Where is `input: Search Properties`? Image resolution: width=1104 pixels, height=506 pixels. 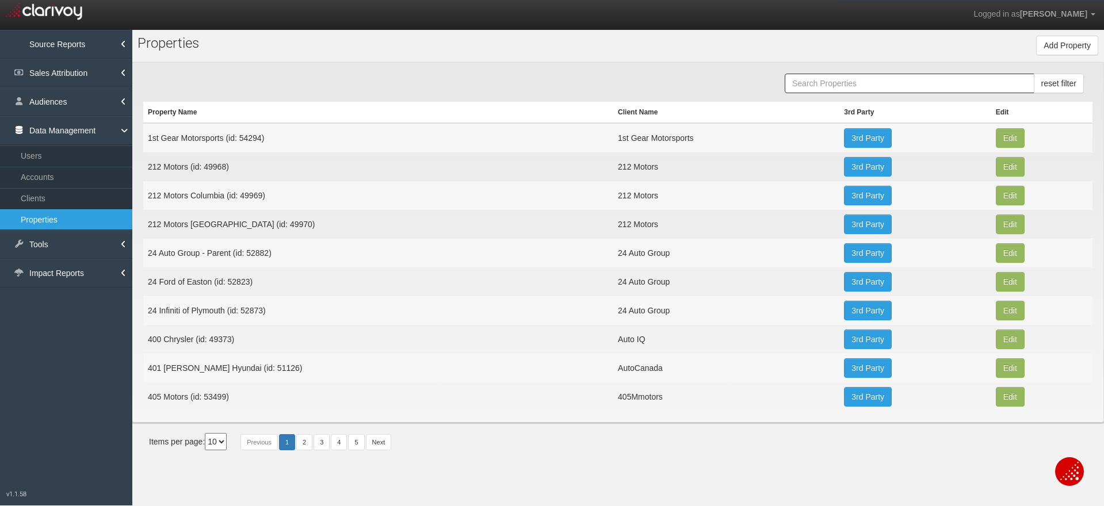 input: Search Properties is located at coordinates (910, 83).